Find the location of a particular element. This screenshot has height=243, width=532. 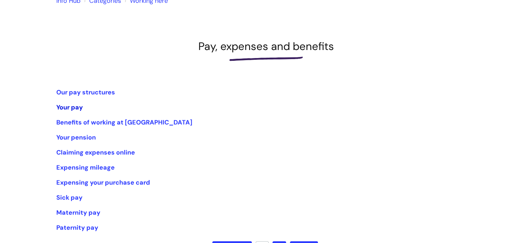

a: Our pay structures is located at coordinates (86, 92).